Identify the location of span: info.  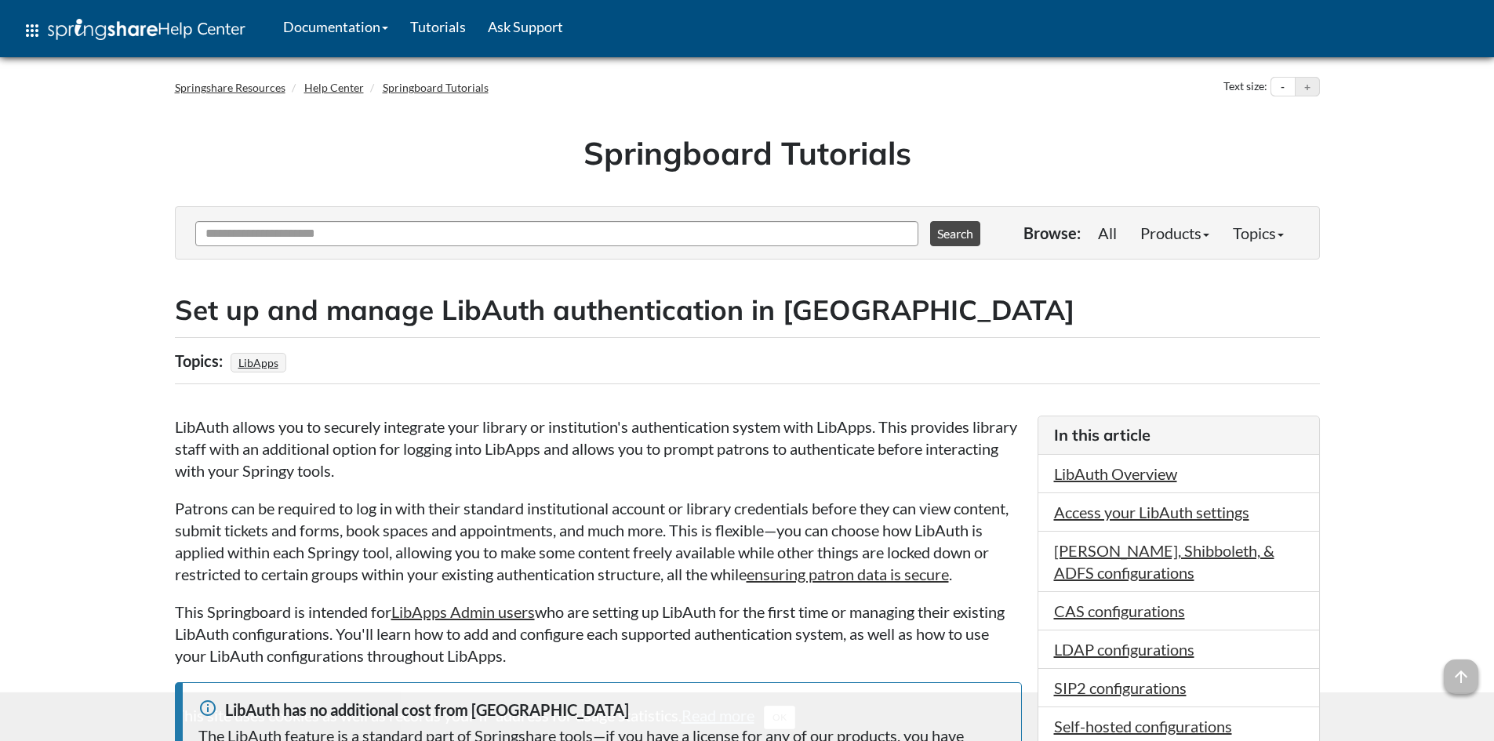
(208, 708).